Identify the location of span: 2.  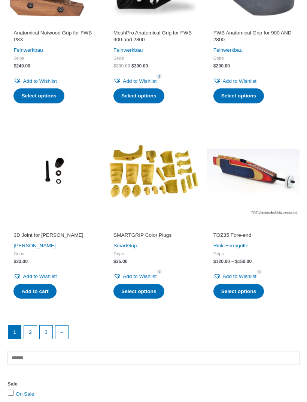
(159, 76).